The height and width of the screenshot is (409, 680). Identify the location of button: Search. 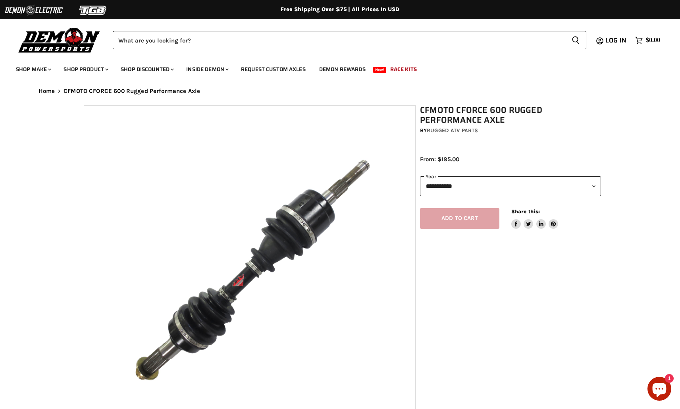
(576, 40).